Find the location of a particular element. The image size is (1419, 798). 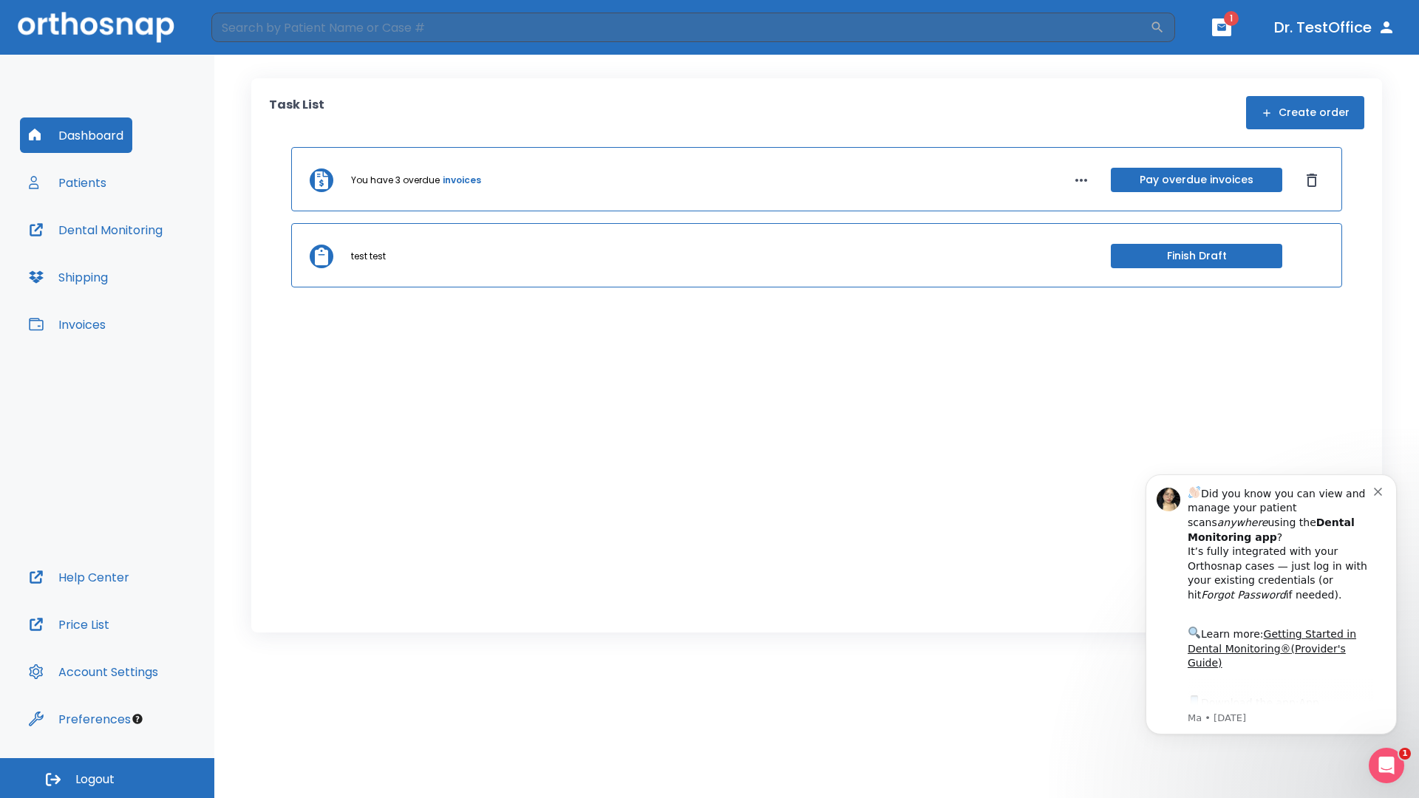

a: Invoices is located at coordinates (67, 324).